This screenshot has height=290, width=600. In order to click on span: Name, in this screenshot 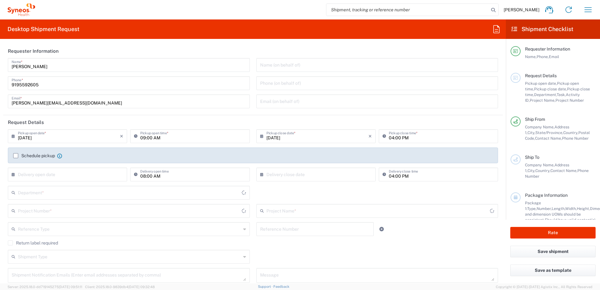, I will do `click(530, 56)`.